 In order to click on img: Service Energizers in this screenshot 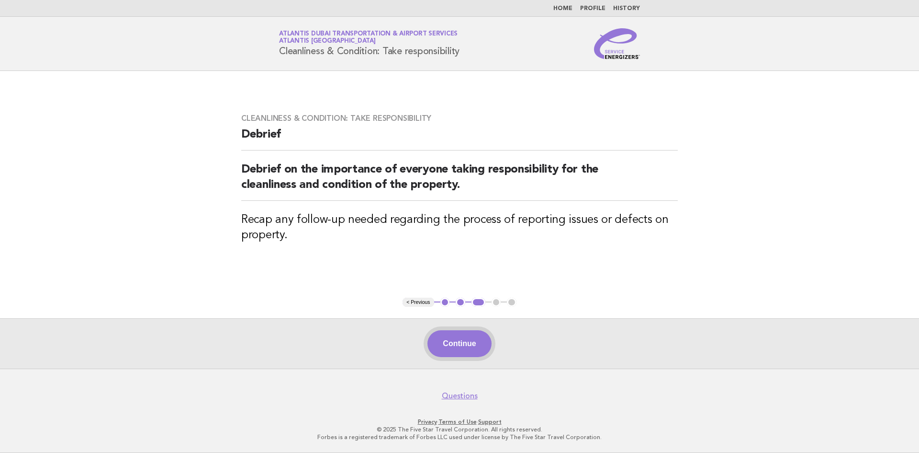, I will do `click(617, 44)`.